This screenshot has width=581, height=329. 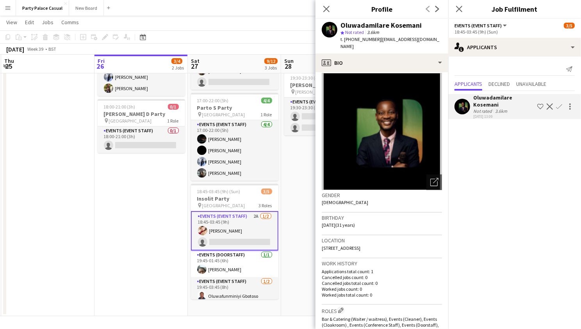 What do you see at coordinates (382, 132) in the screenshot?
I see `img: Crew avatar or photo` at bounding box center [382, 132].